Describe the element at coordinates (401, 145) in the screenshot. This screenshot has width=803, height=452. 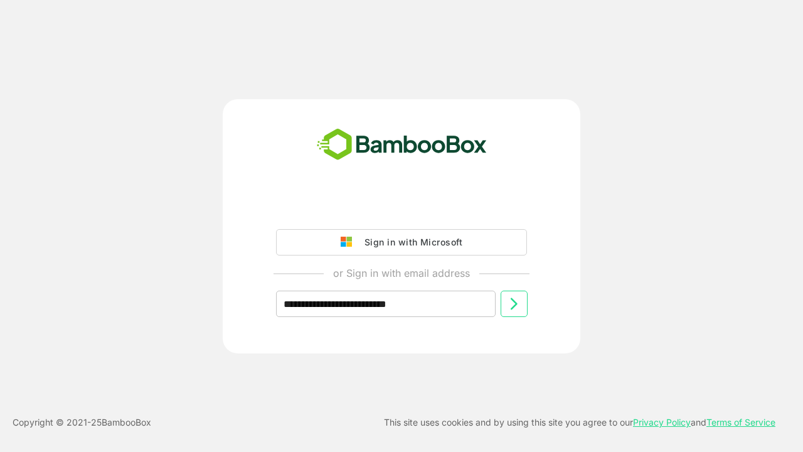
I see `img: bamboobox` at that location.